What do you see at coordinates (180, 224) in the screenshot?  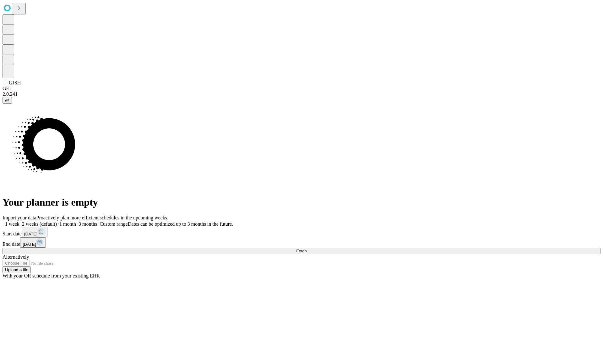 I see `span: Dates can be optimized up to 3 months in the future.` at bounding box center [180, 224].